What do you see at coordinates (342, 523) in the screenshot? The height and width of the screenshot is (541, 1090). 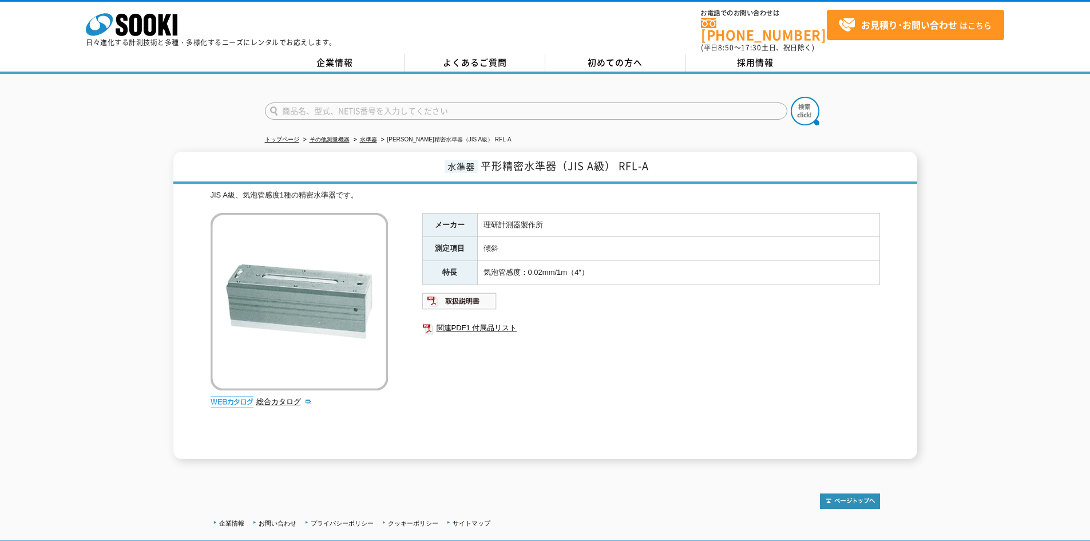 I see `a: プライバシーポリシー` at bounding box center [342, 523].